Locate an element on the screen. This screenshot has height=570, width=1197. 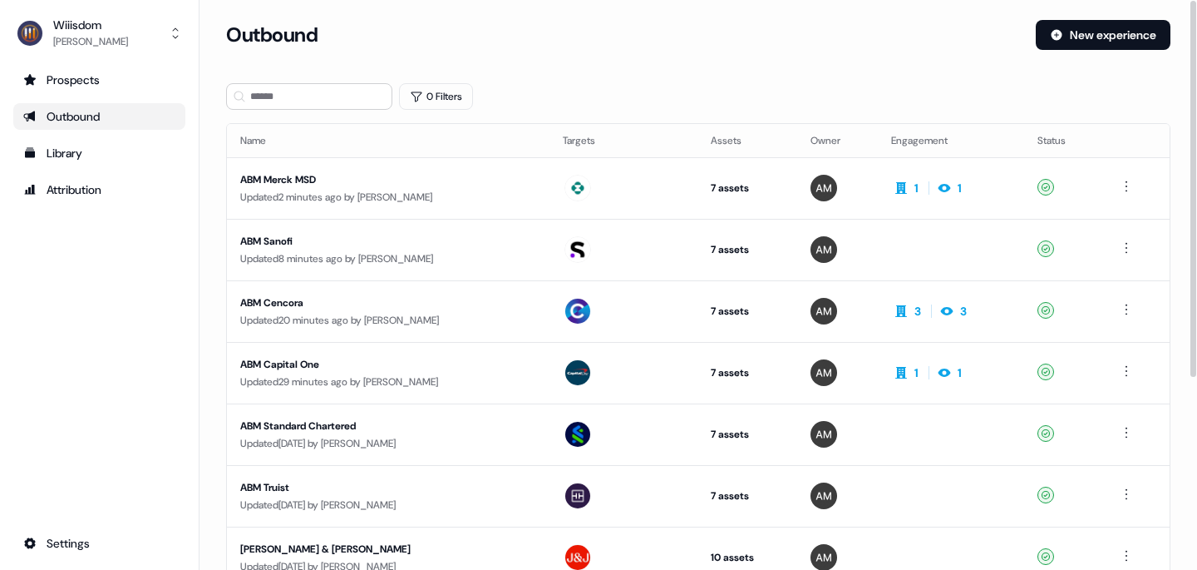
a: Go to templates is located at coordinates (99, 153).